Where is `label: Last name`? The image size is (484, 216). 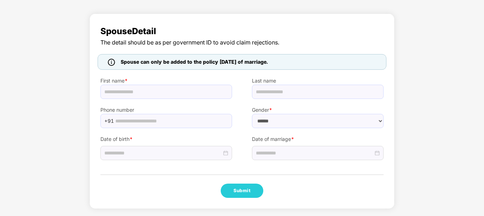 label: Last name is located at coordinates (318, 81).